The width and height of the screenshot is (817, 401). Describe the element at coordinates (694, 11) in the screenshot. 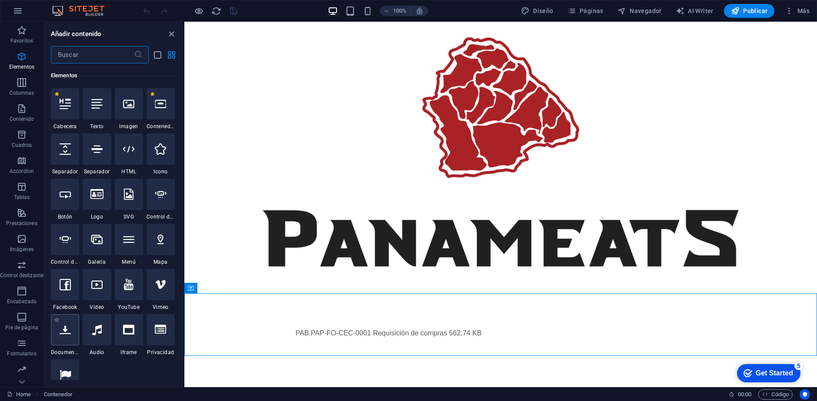

I see `span: AI Writer` at that location.